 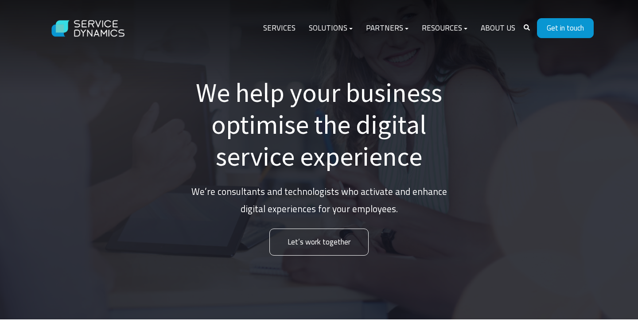 I want to click on a: Let’s work together, so click(x=319, y=242).